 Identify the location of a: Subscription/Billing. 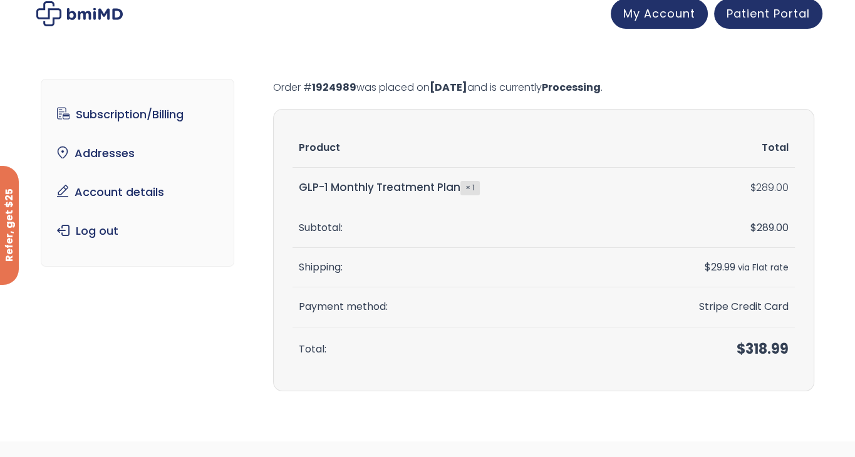
(137, 115).